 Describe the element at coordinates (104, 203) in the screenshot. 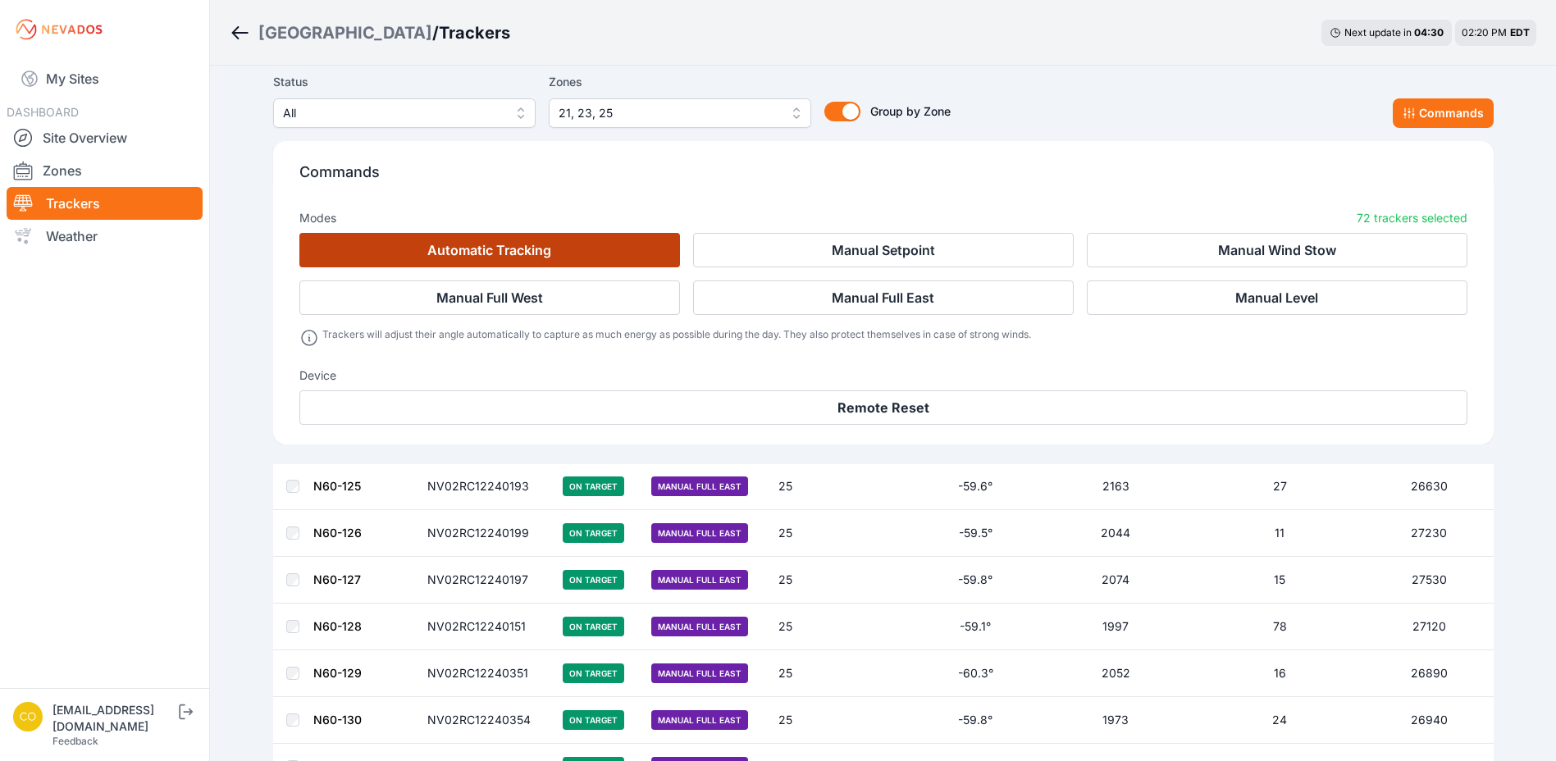

I see `a: Trackers` at that location.